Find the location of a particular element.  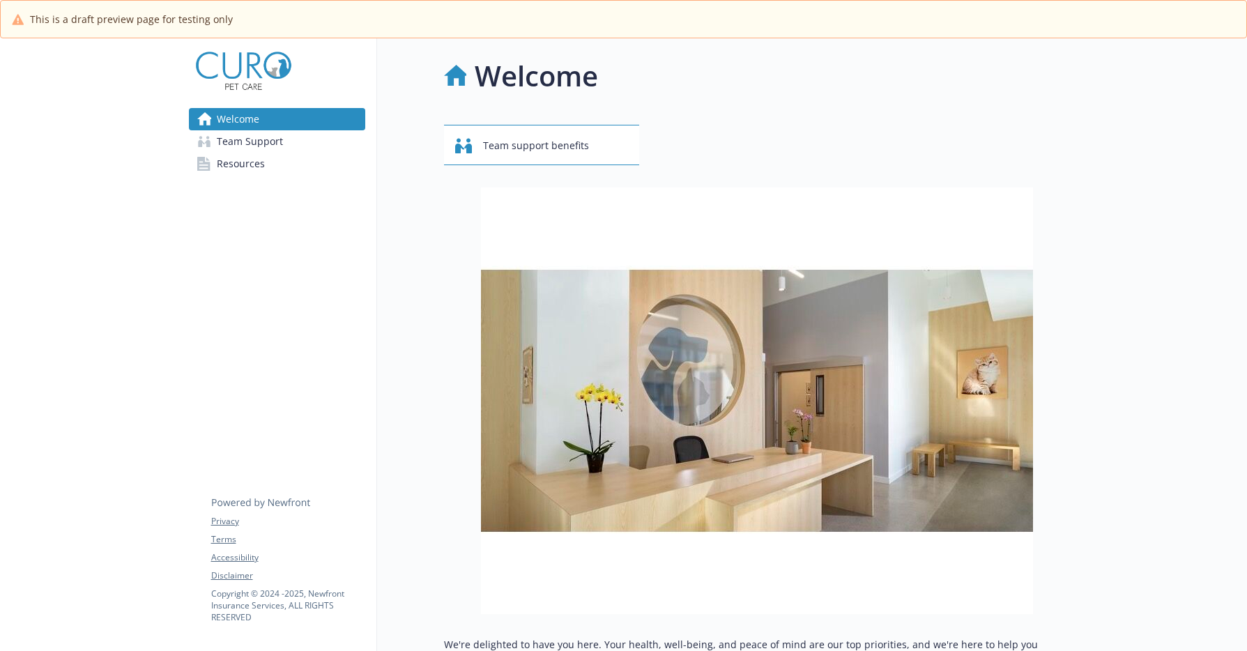

a: Privacy is located at coordinates (288, 522).